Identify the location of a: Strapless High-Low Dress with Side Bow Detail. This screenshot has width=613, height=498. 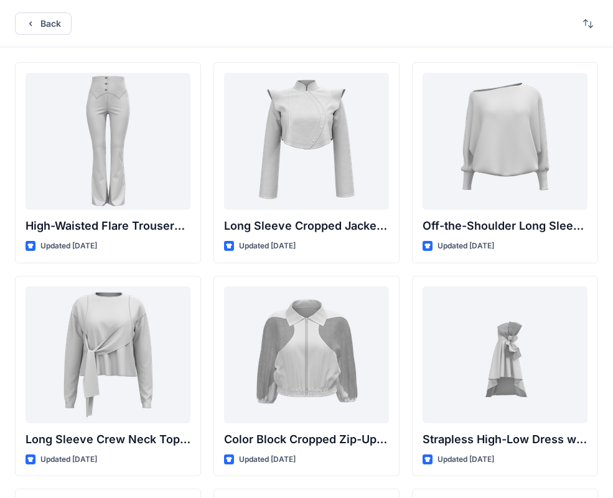
(505, 355).